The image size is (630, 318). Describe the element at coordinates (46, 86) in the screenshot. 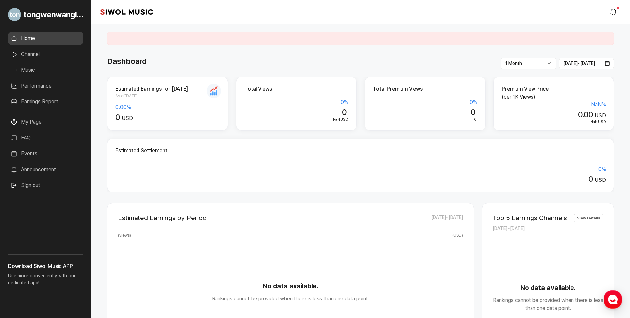

I see `a: Performance` at that location.